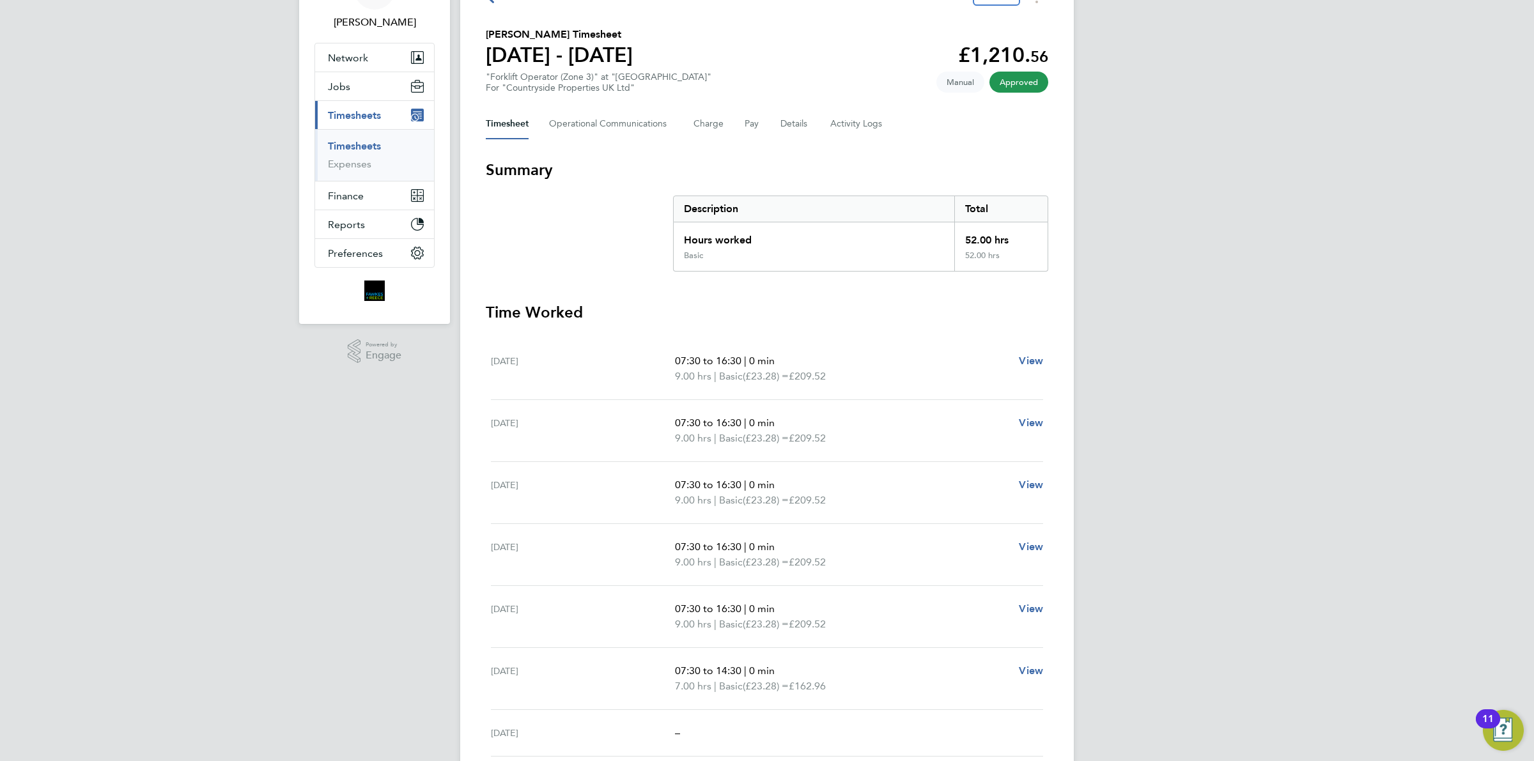 The height and width of the screenshot is (761, 1534). I want to click on div: Timesheets, so click(375, 155).